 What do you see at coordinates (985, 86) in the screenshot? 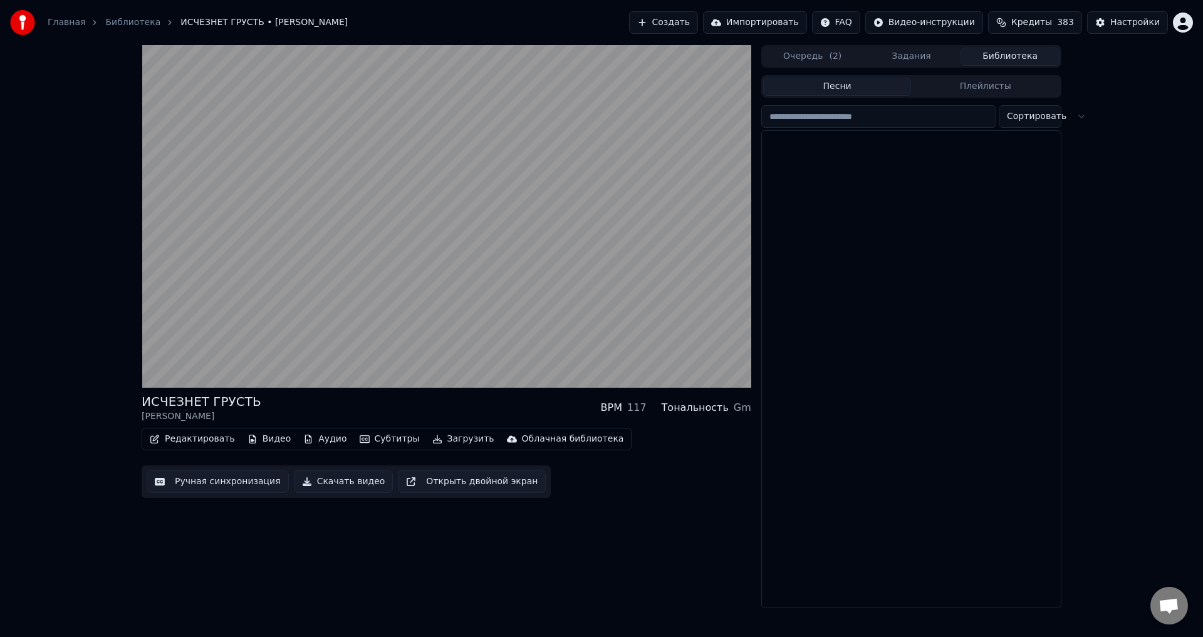
I see `button: Плейлисты` at bounding box center [985, 86].